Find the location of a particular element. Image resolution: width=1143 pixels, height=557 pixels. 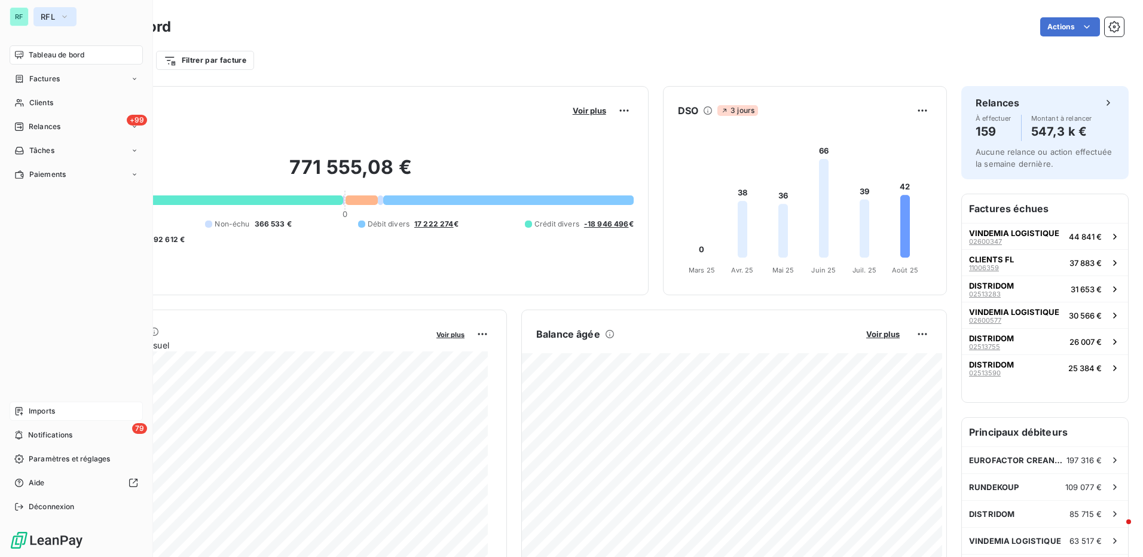

a: Paramètres et réglages is located at coordinates (76, 459).